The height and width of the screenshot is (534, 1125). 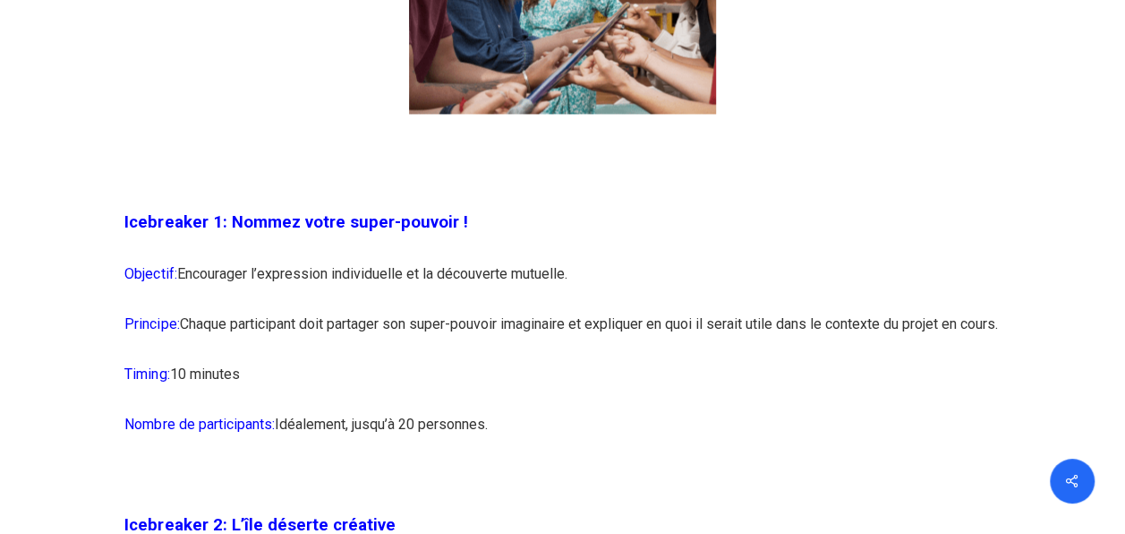 I want to click on p: Idéalement, jusqu’à 20 personnes., so click(x=562, y=434).